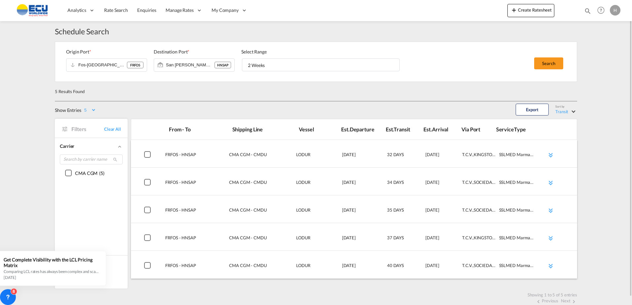 This screenshot has height=305, width=632. I want to click on div: T.C.V.,SOCIEDAD PORTUARIA REGIONAL,OPERADORA CENTROAMERICANA S.A, so click(480, 268).